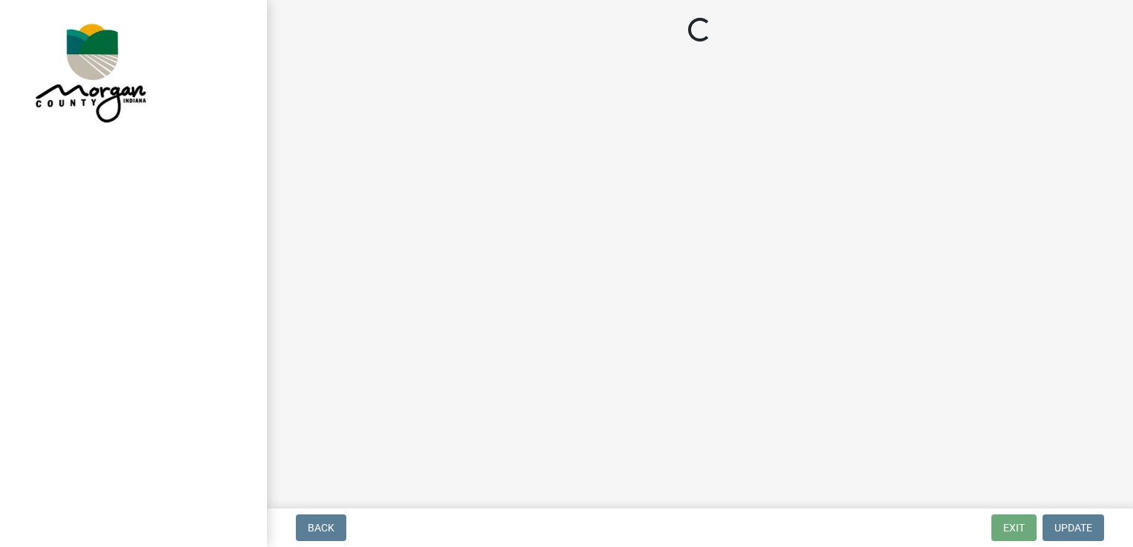 The width and height of the screenshot is (1133, 547). I want to click on button: Back, so click(321, 528).